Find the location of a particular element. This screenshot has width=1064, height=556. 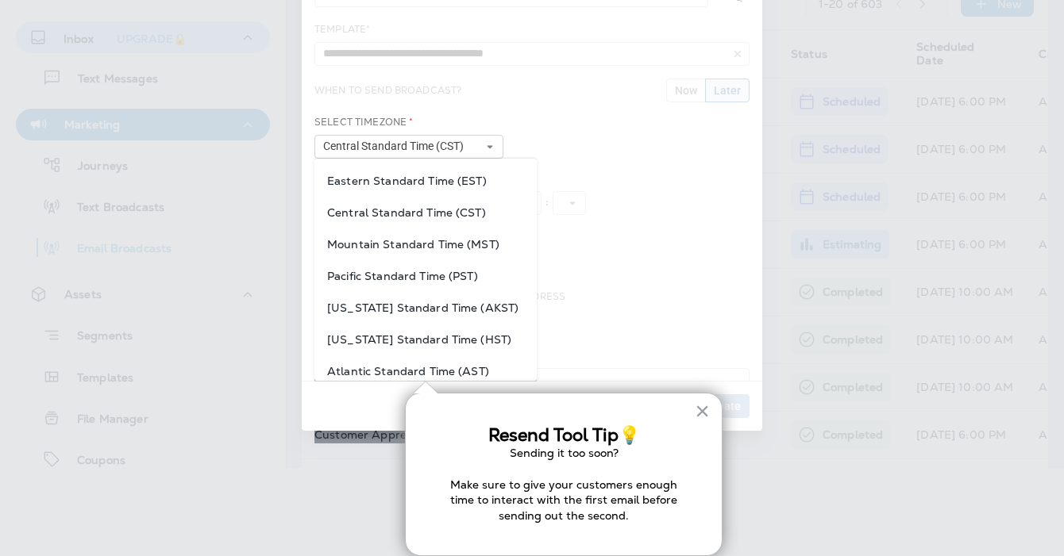

span: Mountain Standard Time (MST) is located at coordinates (425, 245).